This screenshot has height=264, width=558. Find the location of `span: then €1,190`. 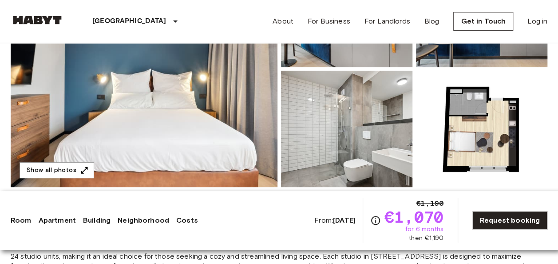

span: then €1,190 is located at coordinates (426, 238).